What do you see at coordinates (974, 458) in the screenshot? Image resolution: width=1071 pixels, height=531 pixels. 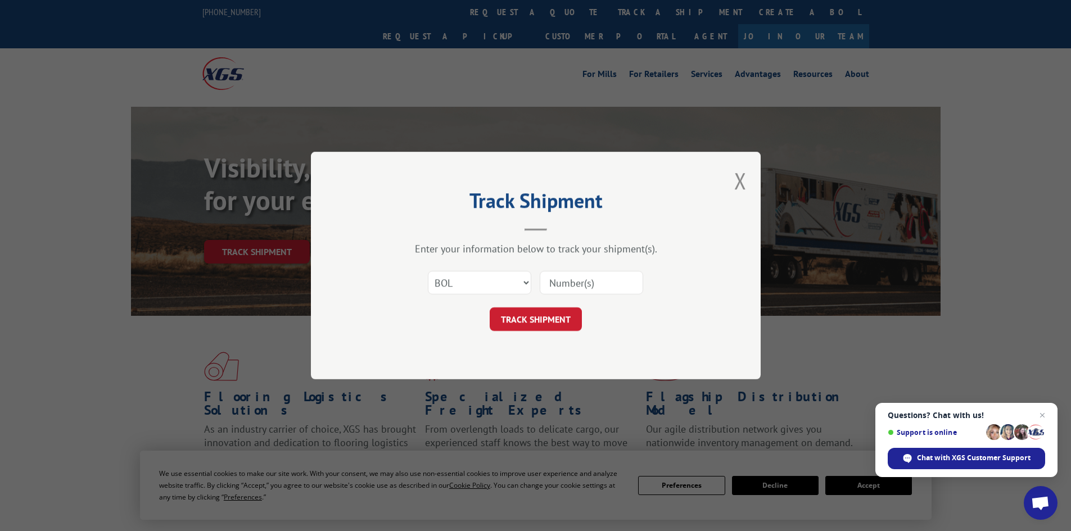 I see `span: Chat with XGS Customer Support` at bounding box center [974, 458].